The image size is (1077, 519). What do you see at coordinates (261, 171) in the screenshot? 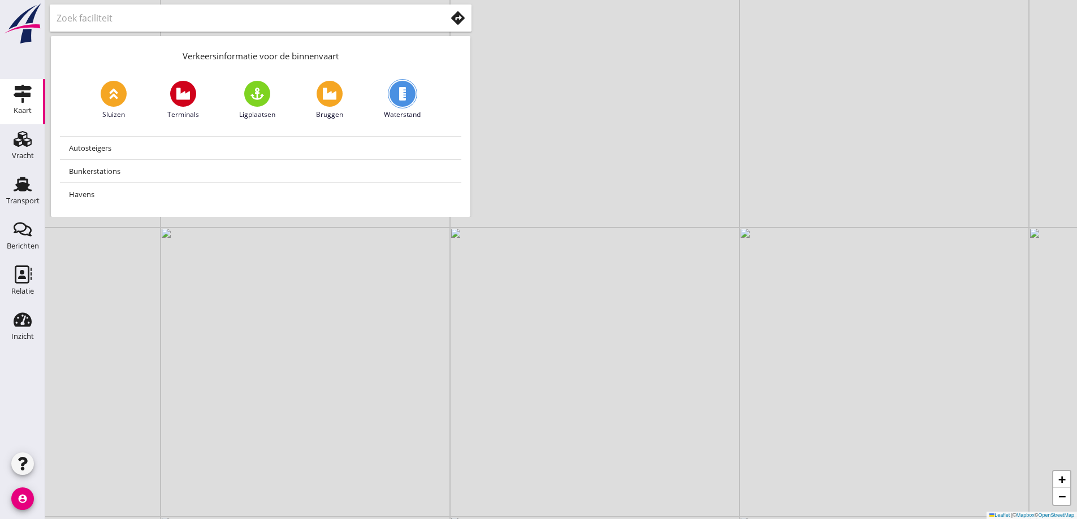
I see `div: Bunkerstations` at bounding box center [261, 171].